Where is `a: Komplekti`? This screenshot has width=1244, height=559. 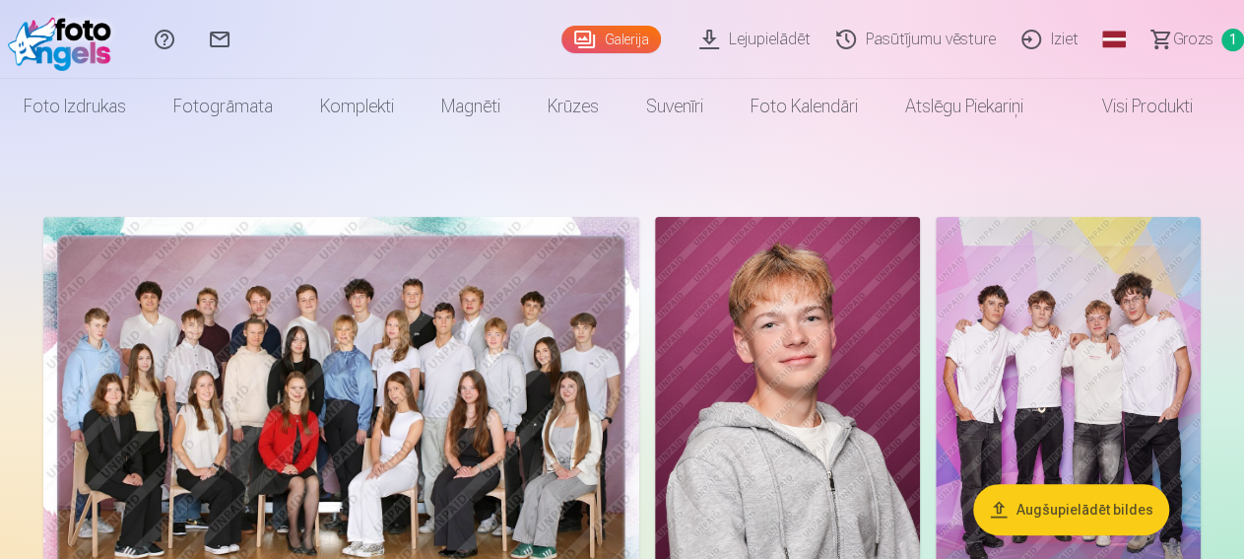
a: Komplekti is located at coordinates (357, 106).